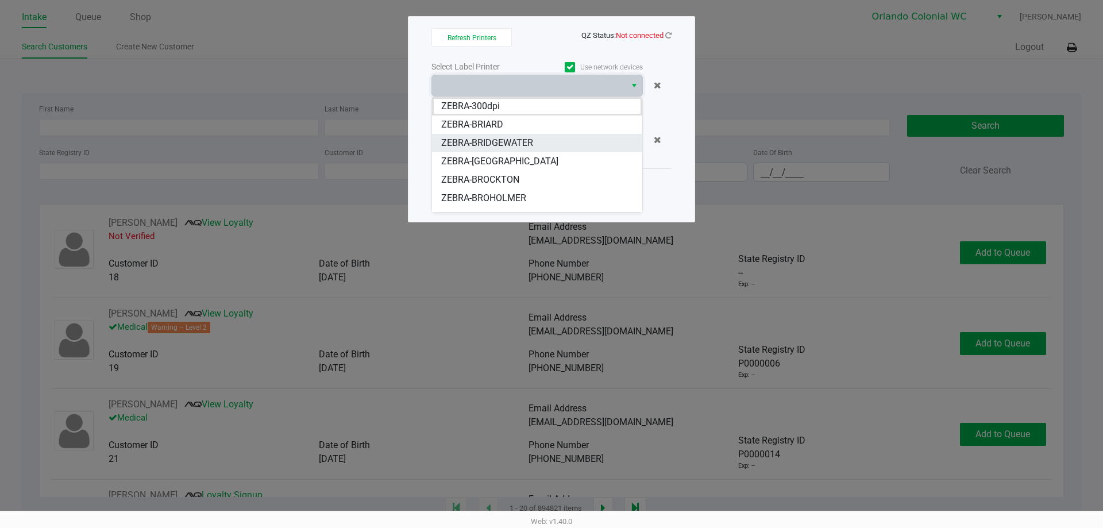  What do you see at coordinates (484, 67) in the screenshot?
I see `div: Select Label Printer` at bounding box center [484, 67].